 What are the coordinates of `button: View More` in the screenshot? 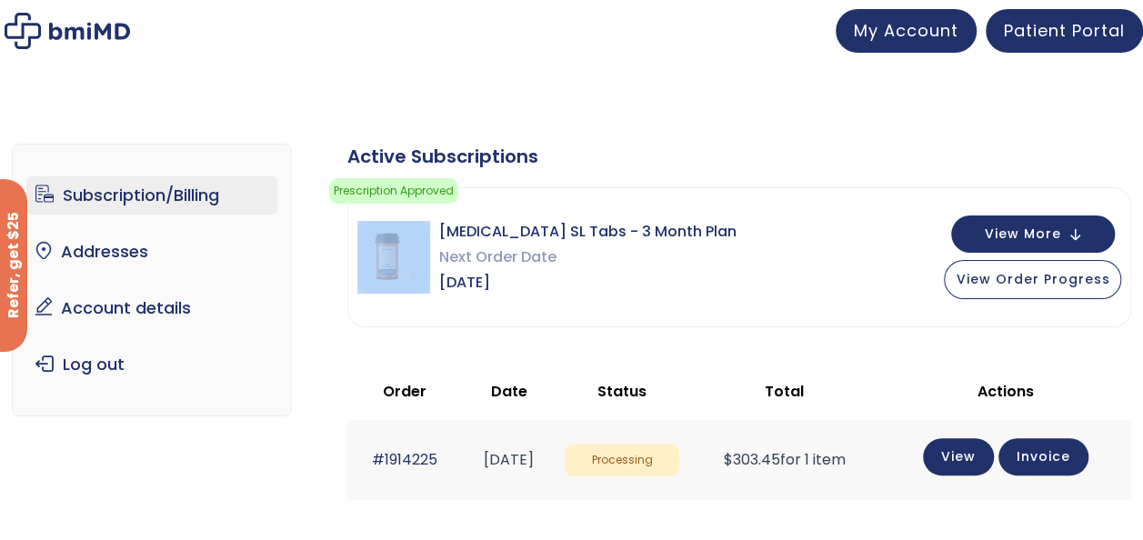 It's located at (1033, 234).